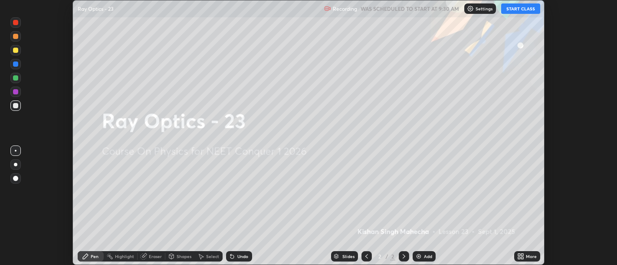  What do you see at coordinates (242, 257) in the screenshot?
I see `div: Undo` at bounding box center [242, 257].